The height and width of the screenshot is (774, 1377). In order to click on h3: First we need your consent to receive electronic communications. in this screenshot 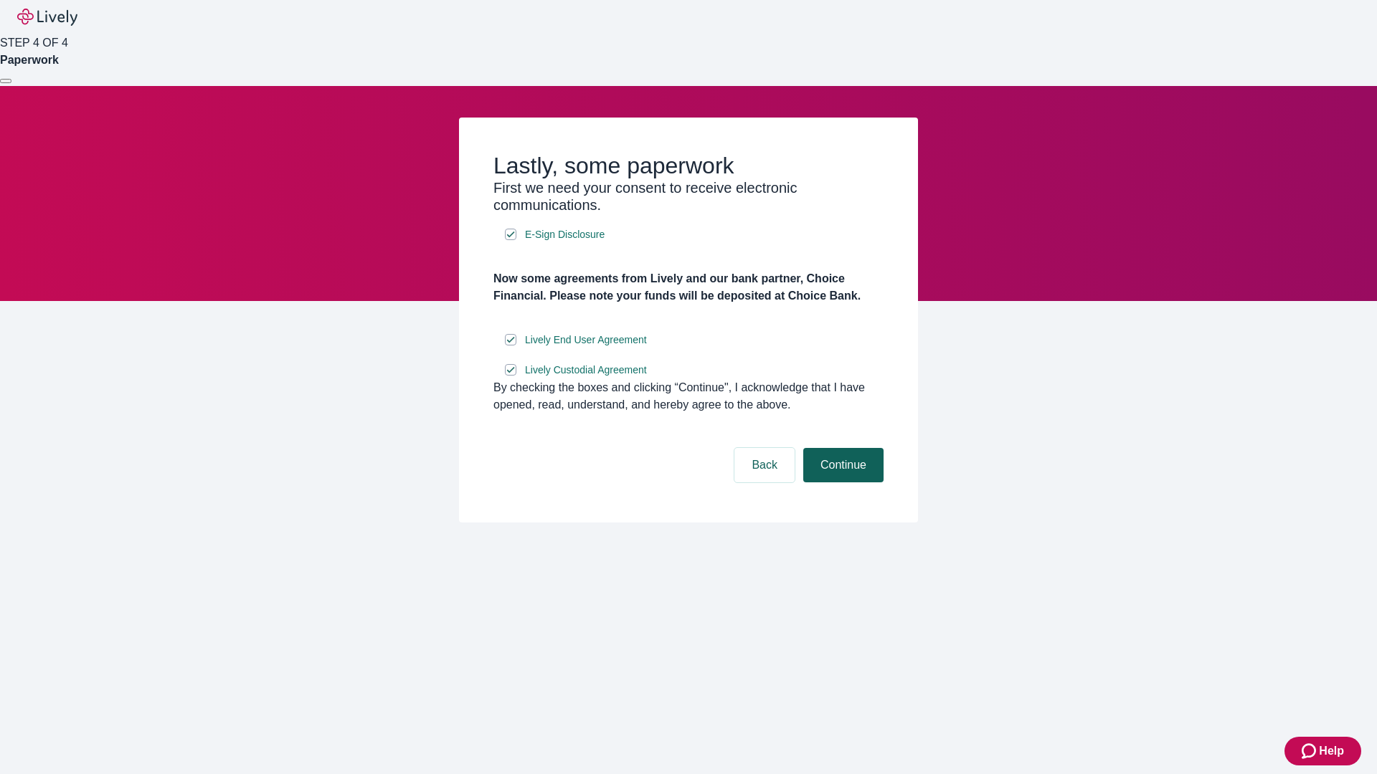, I will do `click(688, 196)`.